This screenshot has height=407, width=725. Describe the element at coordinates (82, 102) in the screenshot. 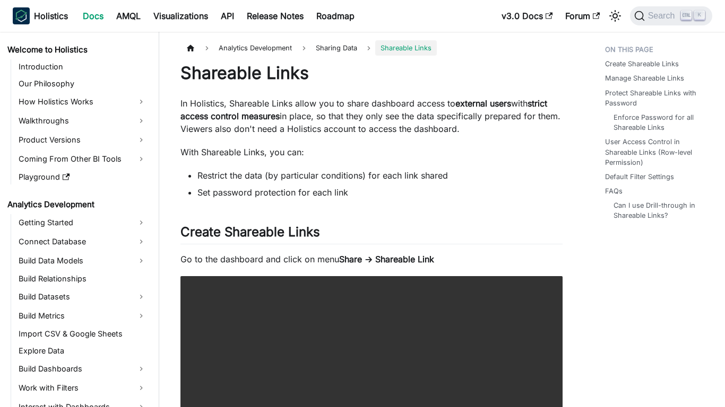

I see `a: How Holistics Works` at that location.